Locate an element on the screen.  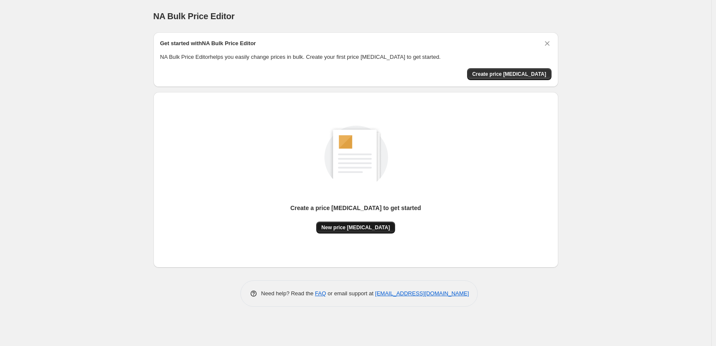
button: Create price change job is located at coordinates (509, 74).